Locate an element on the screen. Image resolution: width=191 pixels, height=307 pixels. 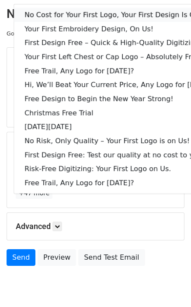
div: Chat Widget is located at coordinates (169, 286).